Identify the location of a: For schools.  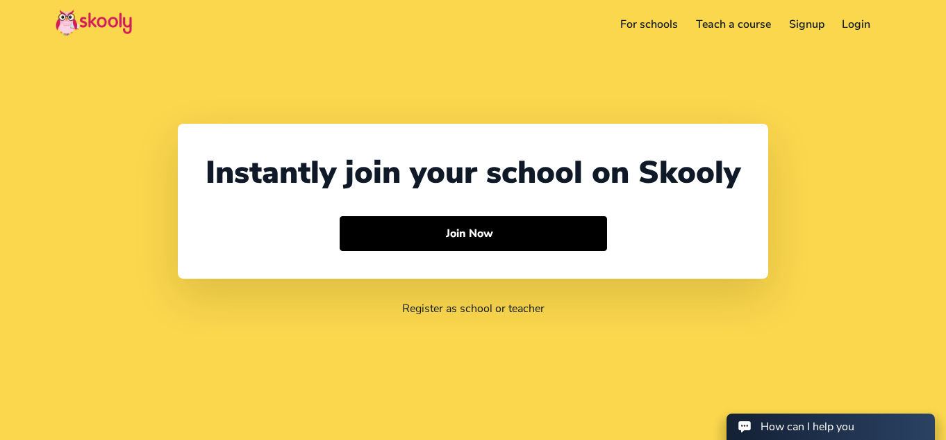
(650, 24).